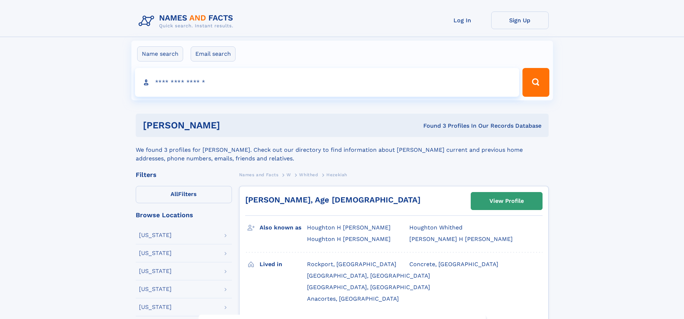 This screenshot has height=319, width=684. What do you see at coordinates (283, 264) in the screenshot?
I see `h3: Lived in` at bounding box center [283, 264].